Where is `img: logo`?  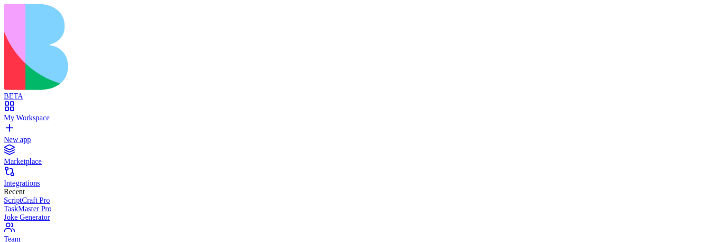
img: logo is located at coordinates (194, 47).